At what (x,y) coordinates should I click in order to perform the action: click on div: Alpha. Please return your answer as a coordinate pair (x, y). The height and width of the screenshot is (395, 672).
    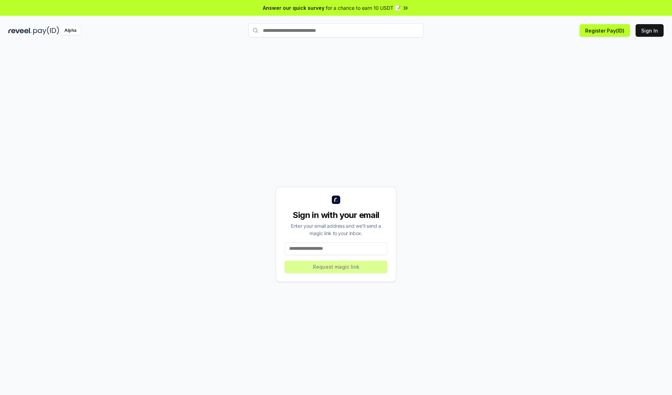
    Looking at the image, I should click on (70, 30).